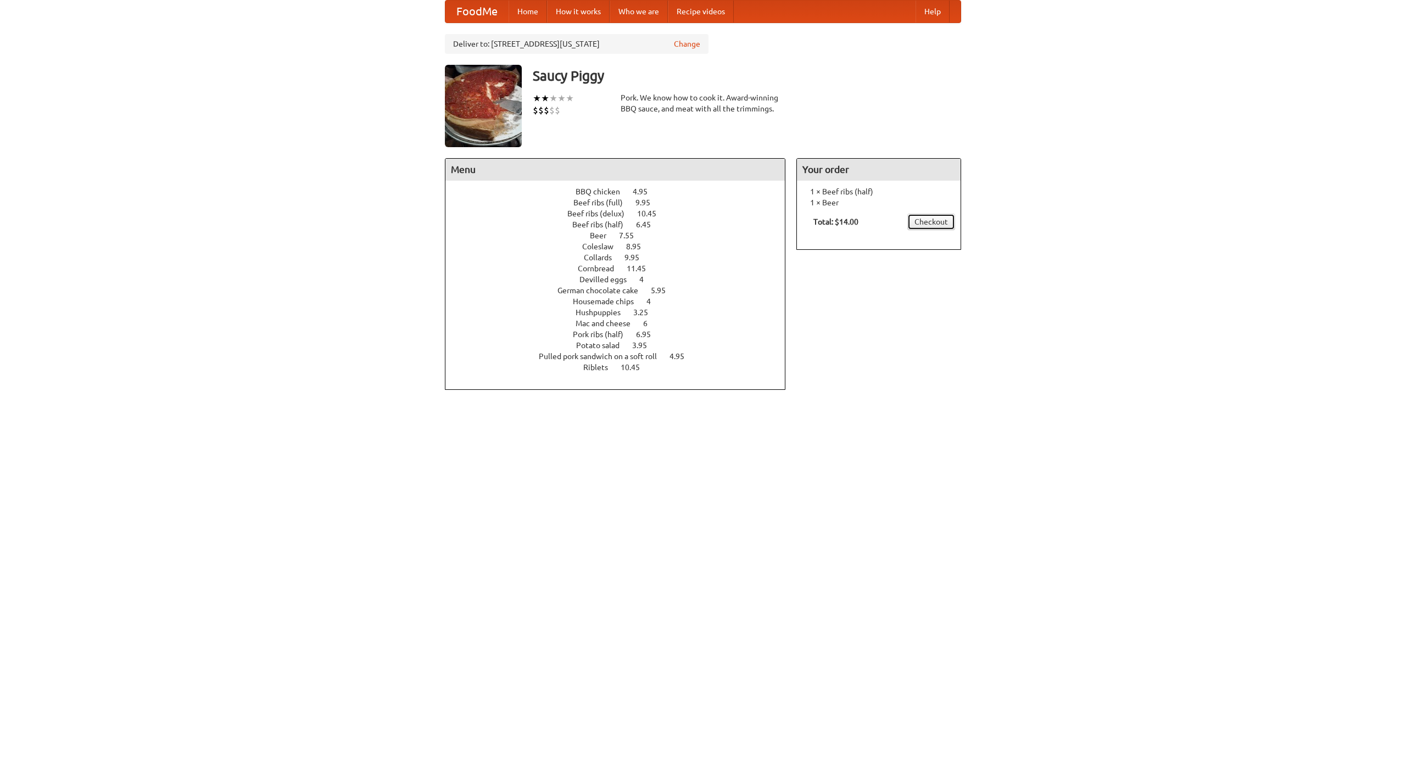 Image resolution: width=1406 pixels, height=777 pixels. What do you see at coordinates (622, 192) in the screenshot?
I see `a: BBQ chicken 4.95` at bounding box center [622, 192].